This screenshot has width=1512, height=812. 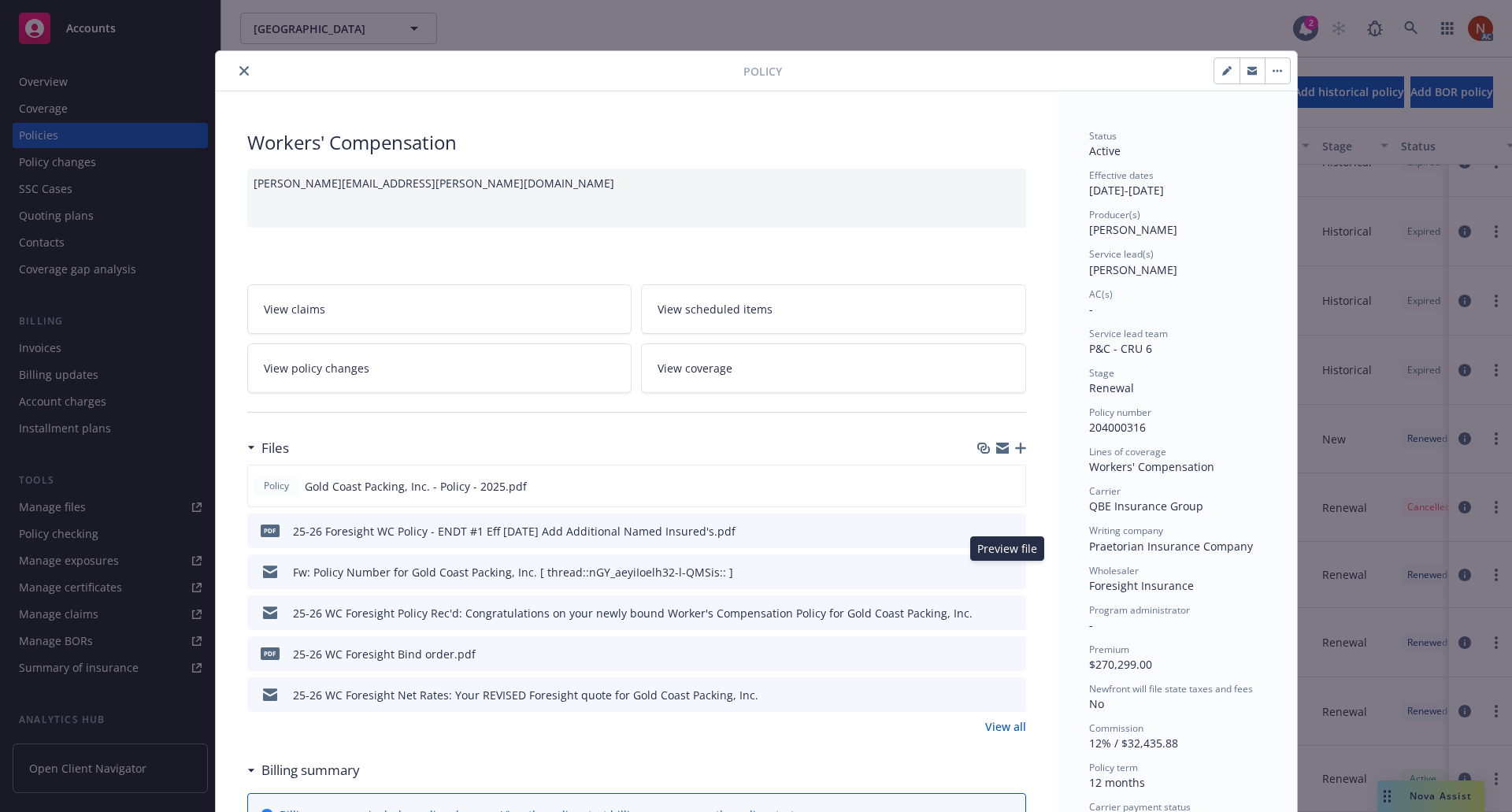 I want to click on span: Newfront will file state taxes and fees, so click(x=1171, y=689).